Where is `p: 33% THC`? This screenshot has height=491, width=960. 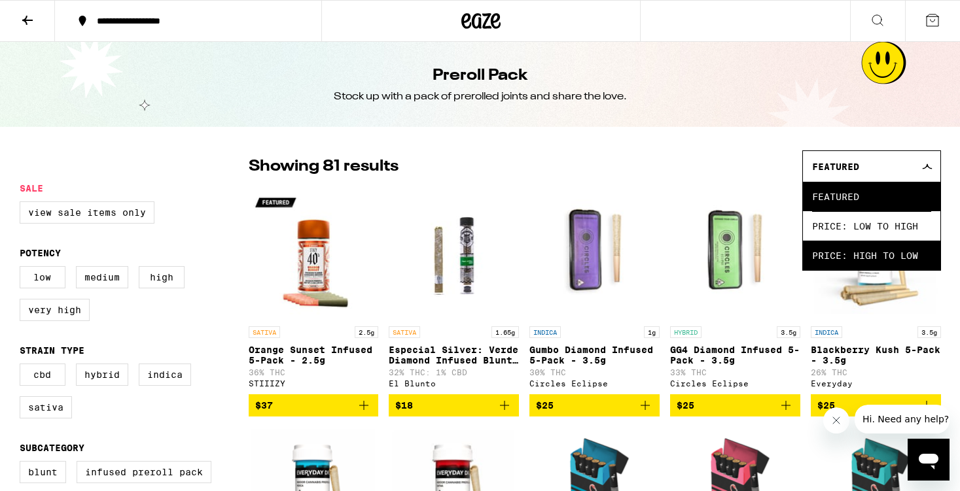
p: 33% THC is located at coordinates (735, 372).